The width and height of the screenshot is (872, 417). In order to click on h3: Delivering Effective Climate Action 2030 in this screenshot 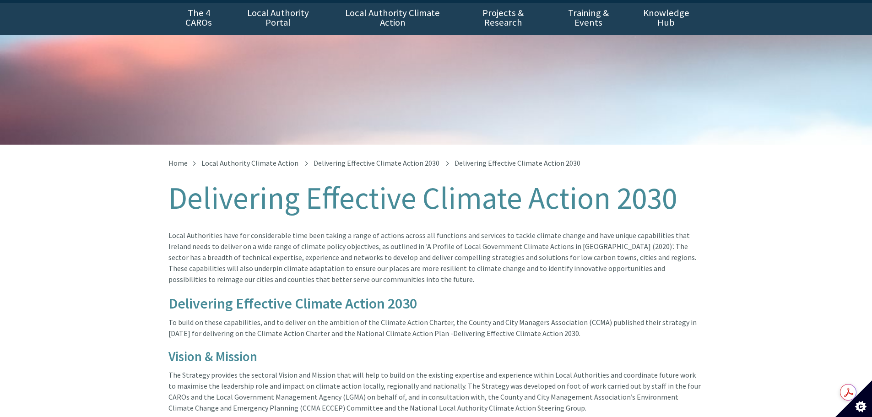, I will do `click(436, 303)`.